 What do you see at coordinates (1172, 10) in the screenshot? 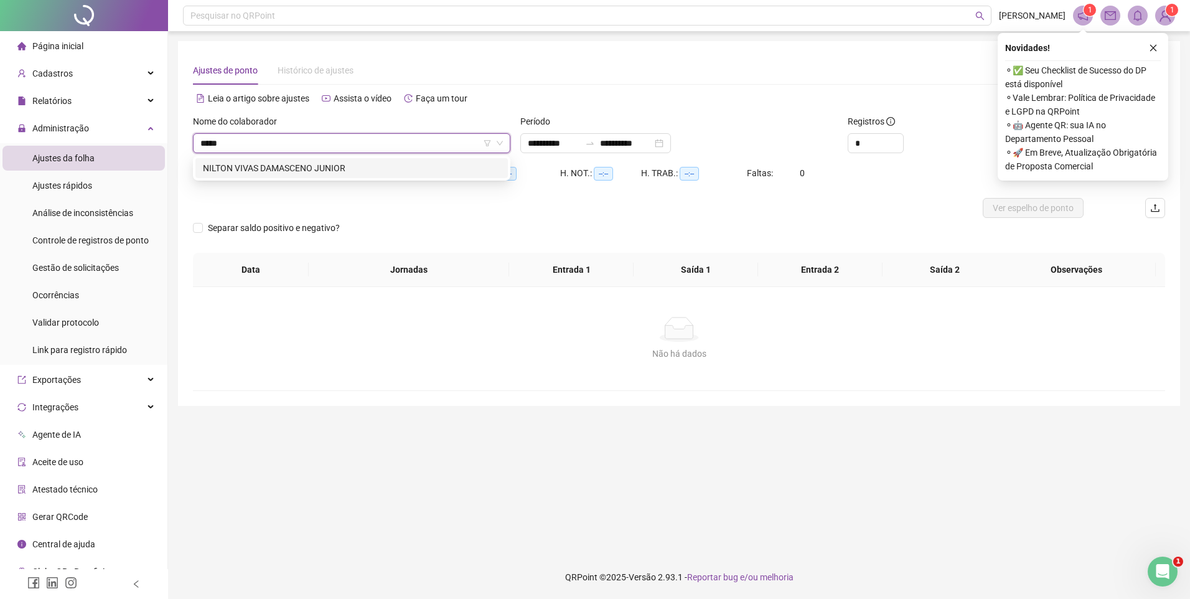
I see `sup: Atualize o seu contato no menu Meus Dados` at bounding box center [1172, 10].